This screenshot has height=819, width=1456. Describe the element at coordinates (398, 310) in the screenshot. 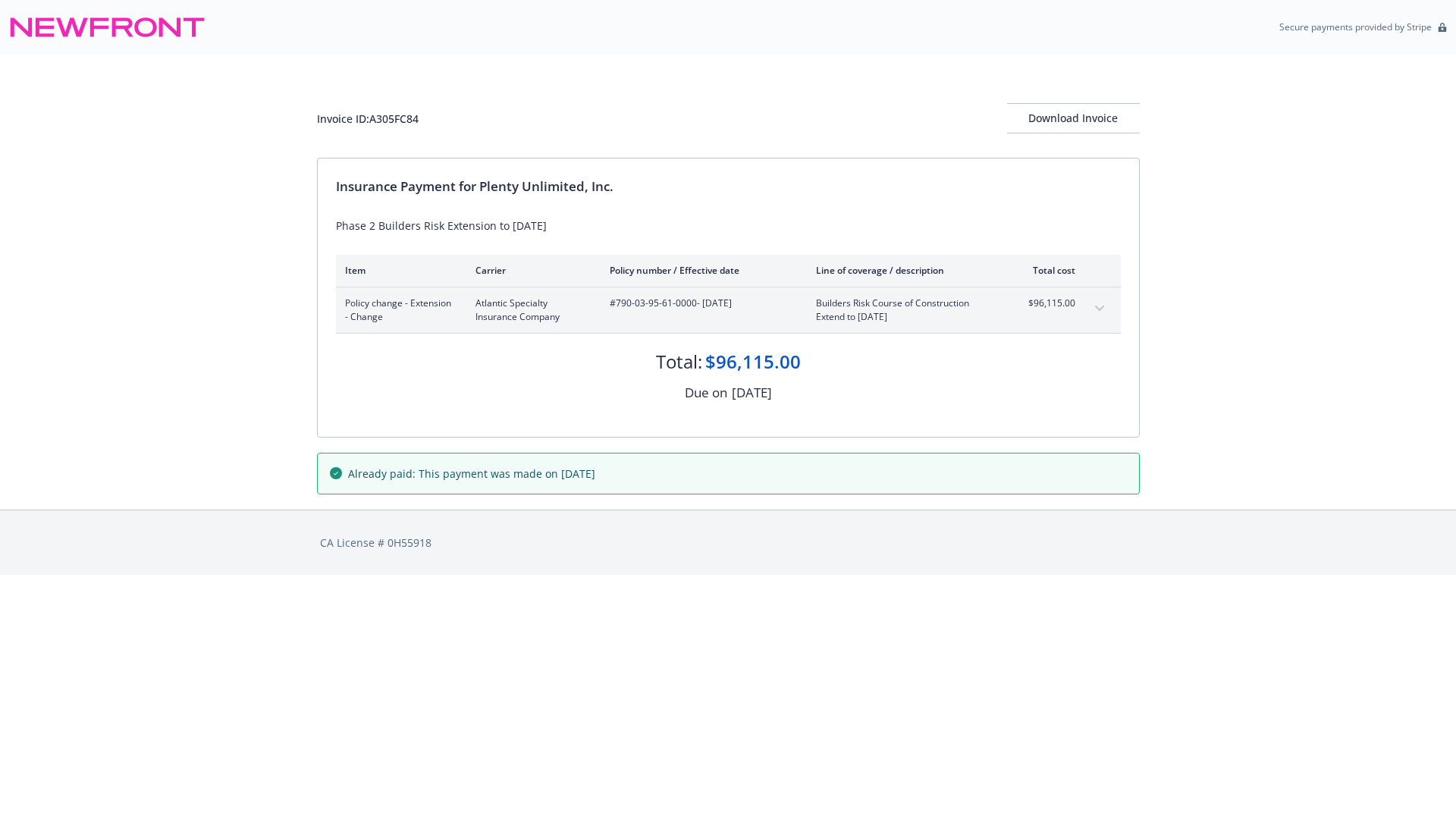

I see `span: Policy change - Extension - Change` at that location.